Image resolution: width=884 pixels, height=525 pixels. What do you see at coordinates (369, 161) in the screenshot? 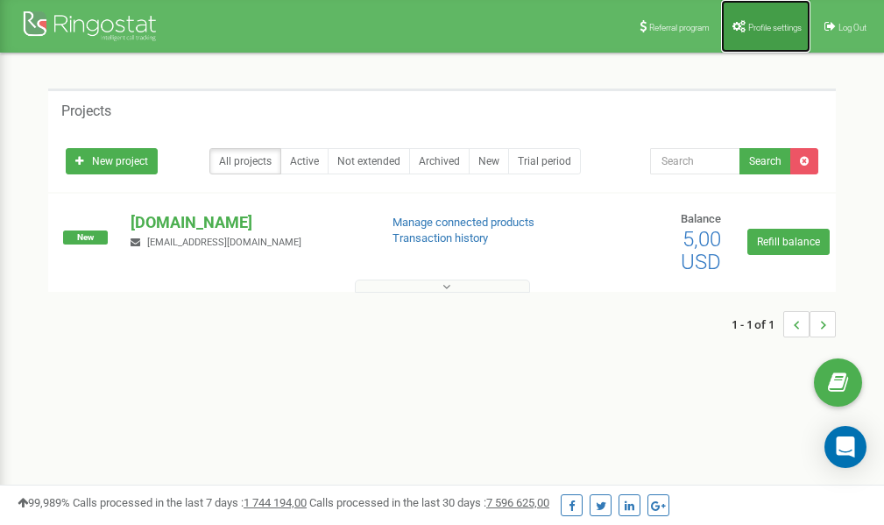
I see `a: Not extended` at bounding box center [369, 161].